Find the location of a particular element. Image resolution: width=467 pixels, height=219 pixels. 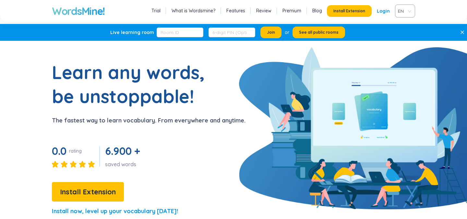

div: Live learning room is located at coordinates (132, 32).